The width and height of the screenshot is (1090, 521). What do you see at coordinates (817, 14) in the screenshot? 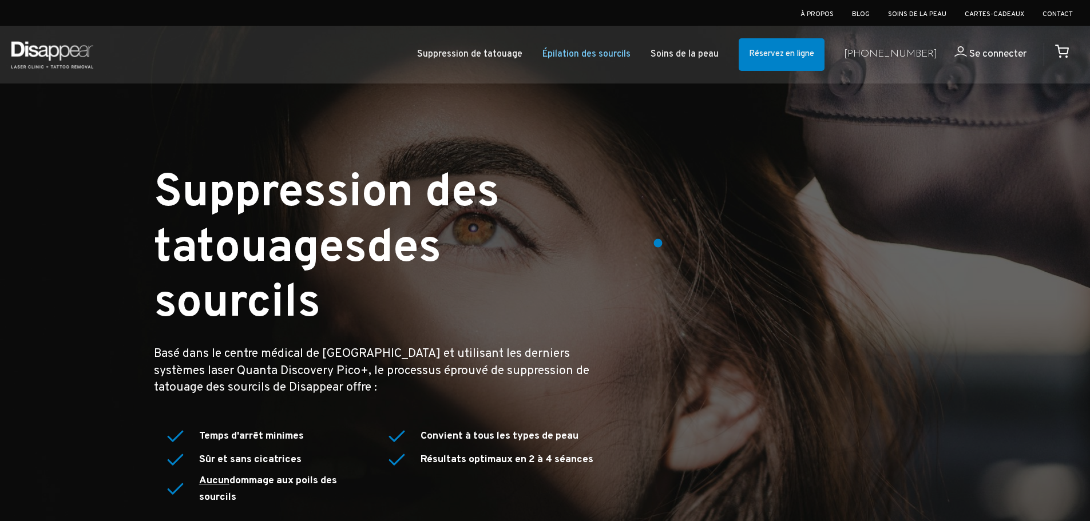
I see `a: À propos` at bounding box center [817, 14].